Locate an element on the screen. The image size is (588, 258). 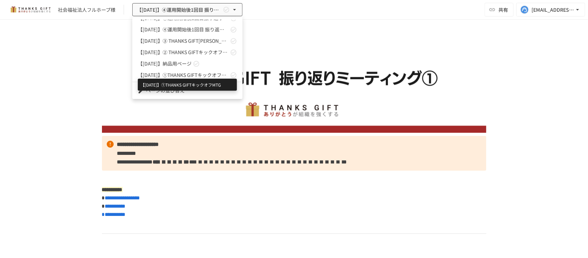
li: ページの並び替え is located at coordinates (187, 90).